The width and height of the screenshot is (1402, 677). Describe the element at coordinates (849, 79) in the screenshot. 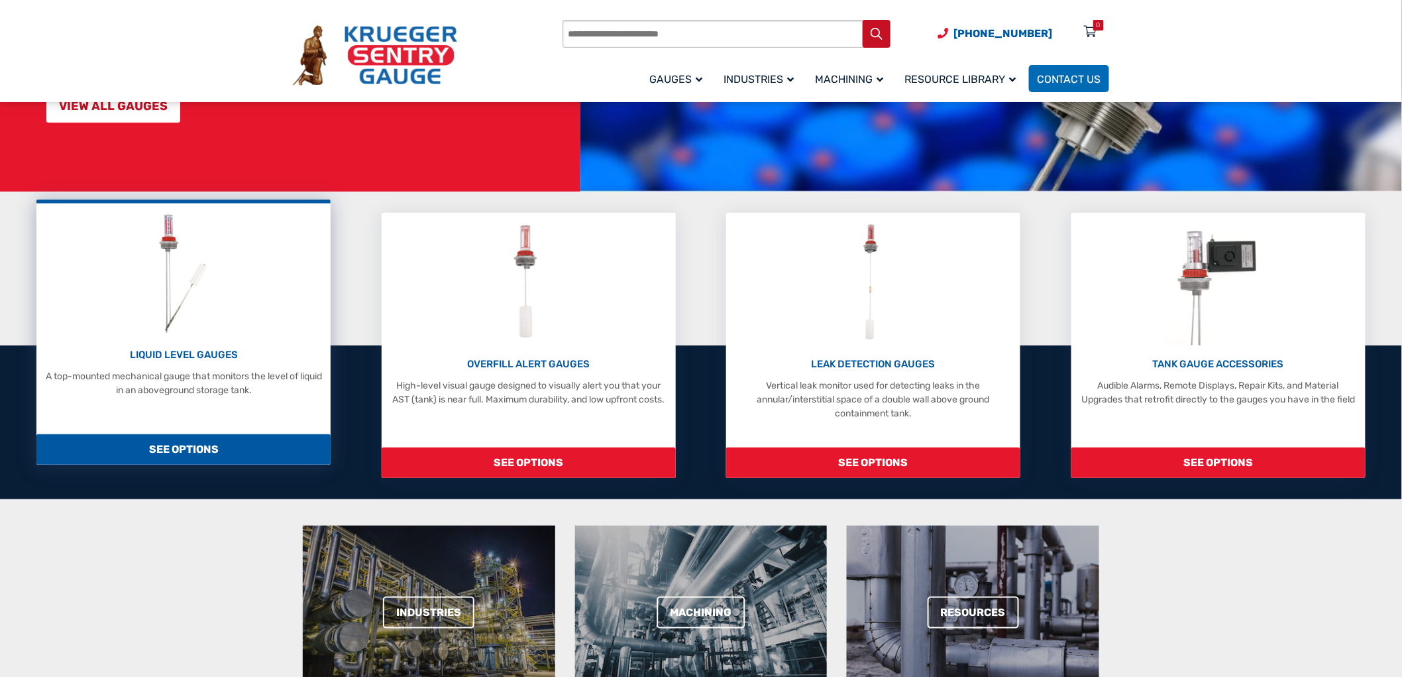

I see `span: Machining` at that location.